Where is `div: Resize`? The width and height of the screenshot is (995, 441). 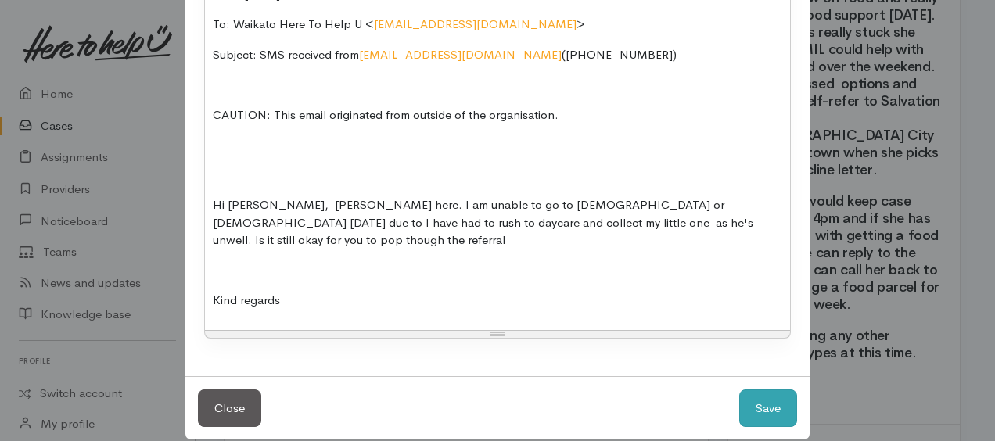
div: Resize is located at coordinates (498, 334).